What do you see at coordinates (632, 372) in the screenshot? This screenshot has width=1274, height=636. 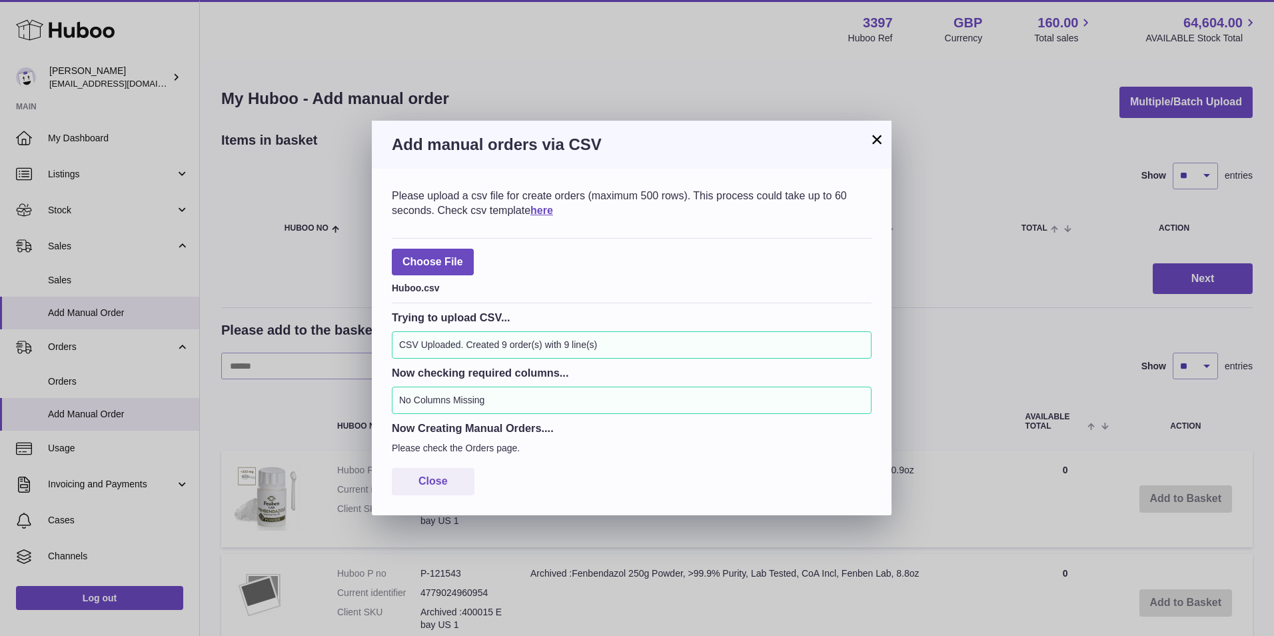 I see `h3: Now checking required columns...` at bounding box center [632, 372].